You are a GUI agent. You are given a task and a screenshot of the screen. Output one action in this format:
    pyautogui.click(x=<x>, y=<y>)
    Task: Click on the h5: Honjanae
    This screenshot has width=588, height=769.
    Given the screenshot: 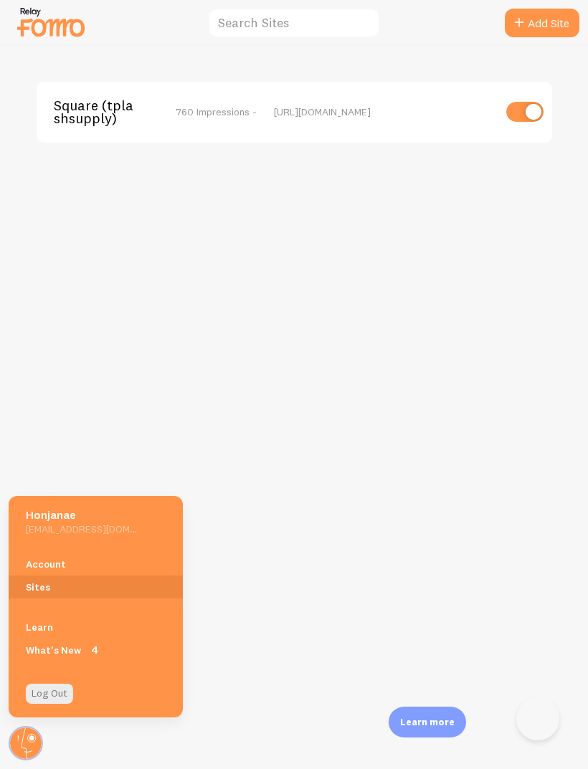 What is the action you would take?
    pyautogui.click(x=81, y=514)
    